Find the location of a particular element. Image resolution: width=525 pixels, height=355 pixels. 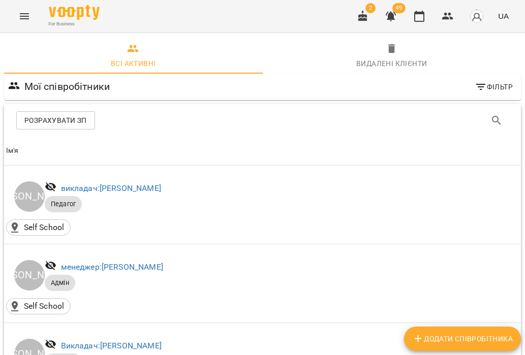

span: Додати співробітника is located at coordinates (462, 339).